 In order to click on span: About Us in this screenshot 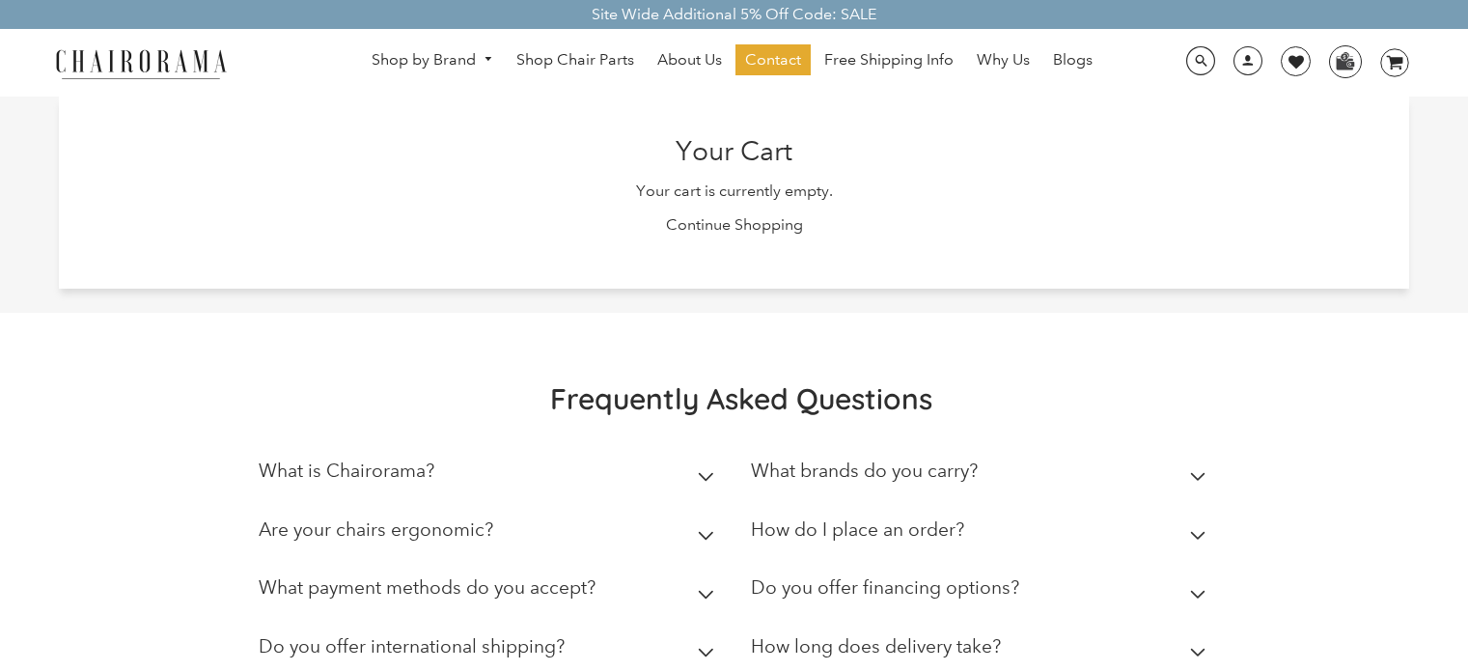, I will do `click(689, 60)`.